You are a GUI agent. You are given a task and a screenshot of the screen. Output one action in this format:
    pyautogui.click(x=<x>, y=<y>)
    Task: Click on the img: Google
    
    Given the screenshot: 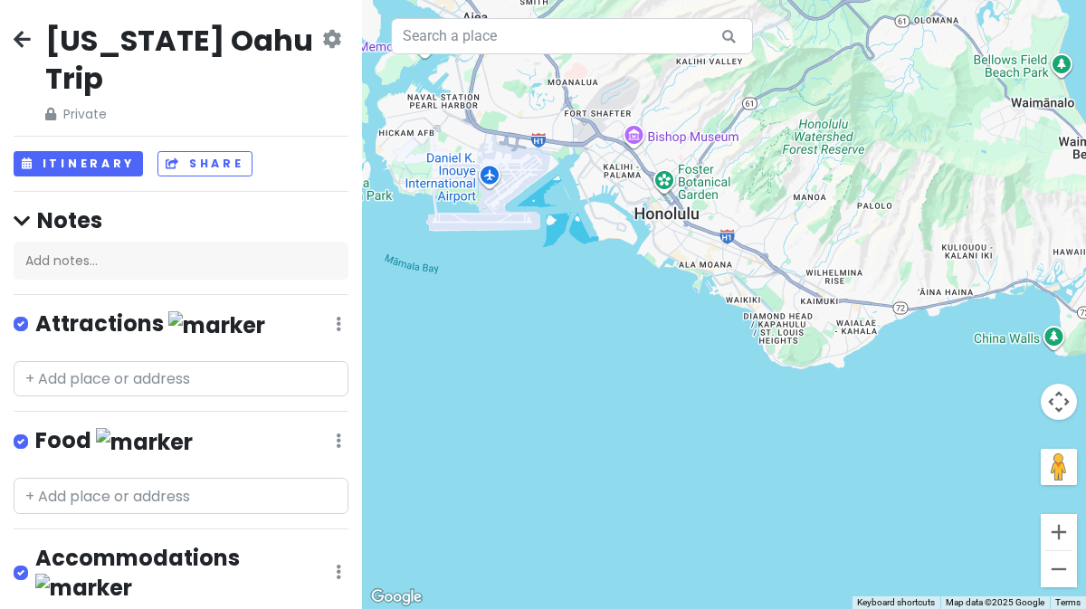 What is the action you would take?
    pyautogui.click(x=397, y=598)
    